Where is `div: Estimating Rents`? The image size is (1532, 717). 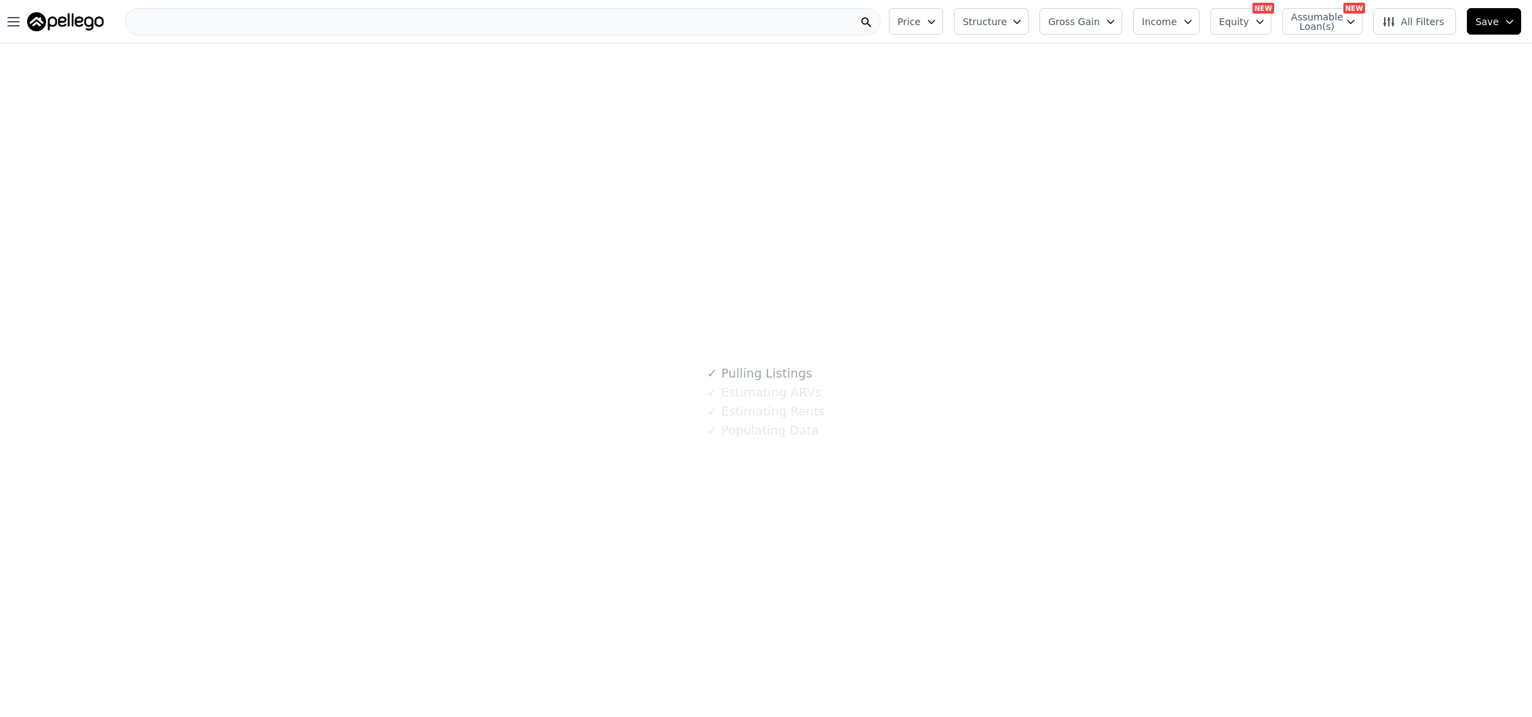 div: Estimating Rents is located at coordinates (765, 411).